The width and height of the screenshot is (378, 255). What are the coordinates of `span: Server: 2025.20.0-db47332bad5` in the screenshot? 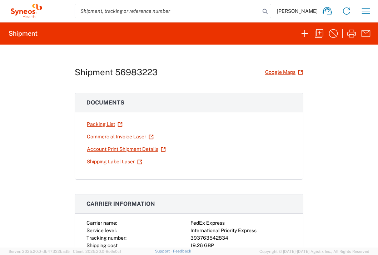 It's located at (39, 252).